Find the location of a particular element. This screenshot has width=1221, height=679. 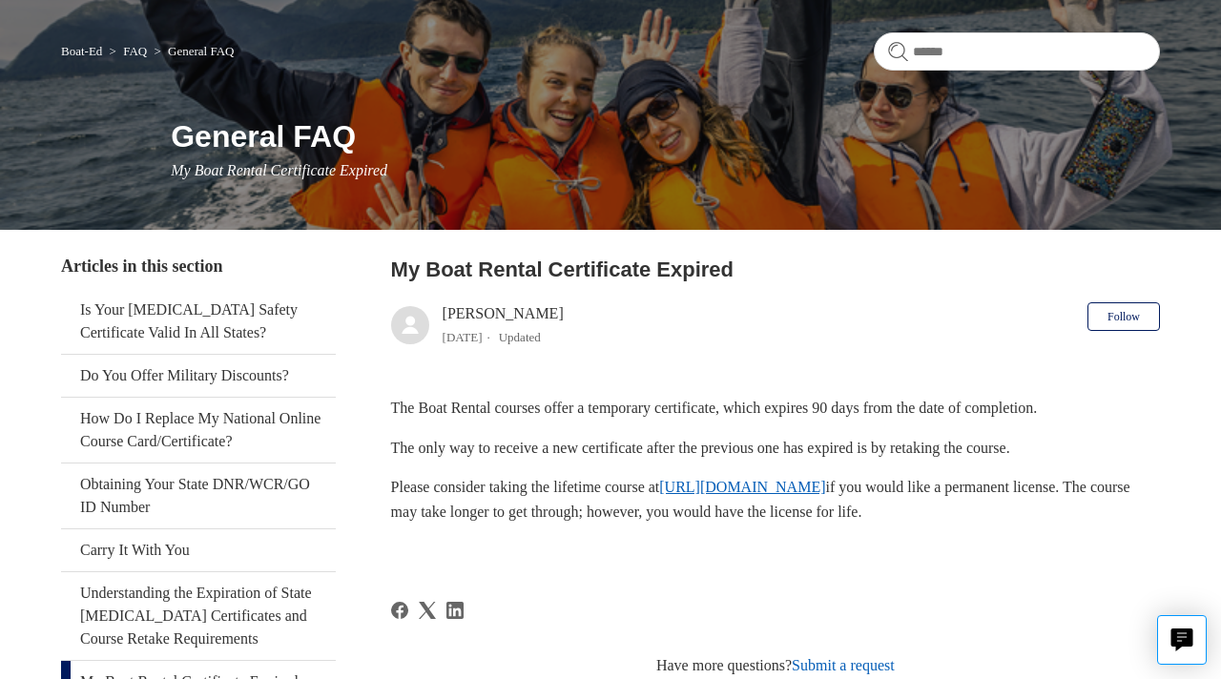

a: Facebook is located at coordinates (400, 611).